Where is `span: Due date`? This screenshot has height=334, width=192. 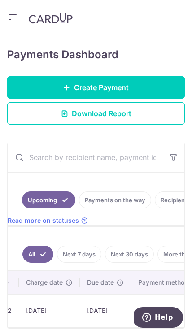 span: Due date is located at coordinates (100, 282).